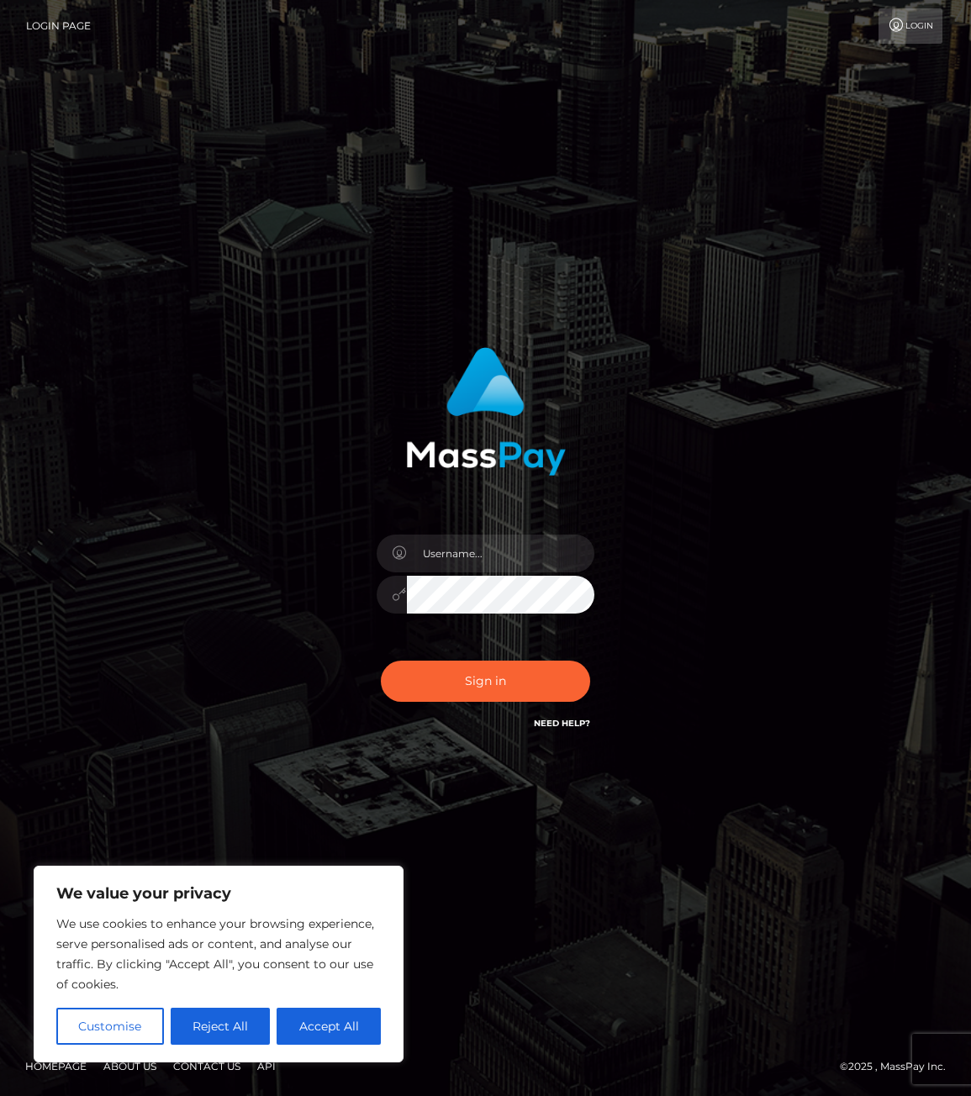  What do you see at coordinates (110, 1026) in the screenshot?
I see `button: Customise` at bounding box center [110, 1026].